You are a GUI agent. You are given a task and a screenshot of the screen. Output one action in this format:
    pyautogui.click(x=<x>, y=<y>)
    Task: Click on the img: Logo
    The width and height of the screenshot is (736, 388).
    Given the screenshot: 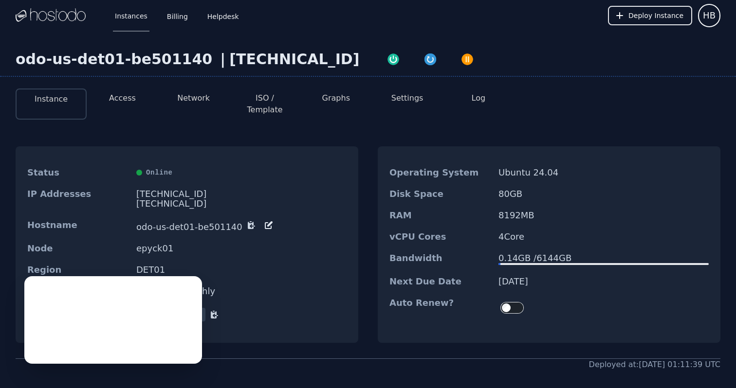 What is the action you would take?
    pyautogui.click(x=51, y=16)
    